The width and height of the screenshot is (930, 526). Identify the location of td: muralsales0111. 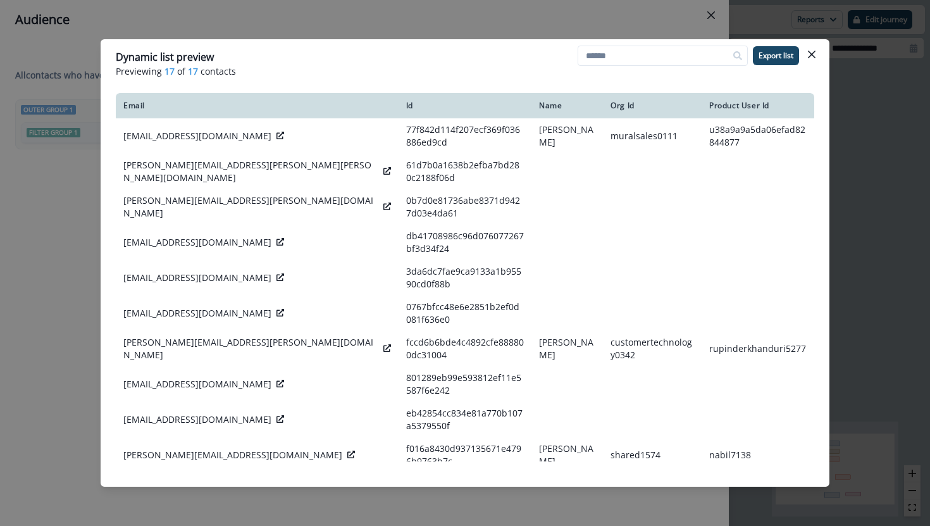
(652, 136).